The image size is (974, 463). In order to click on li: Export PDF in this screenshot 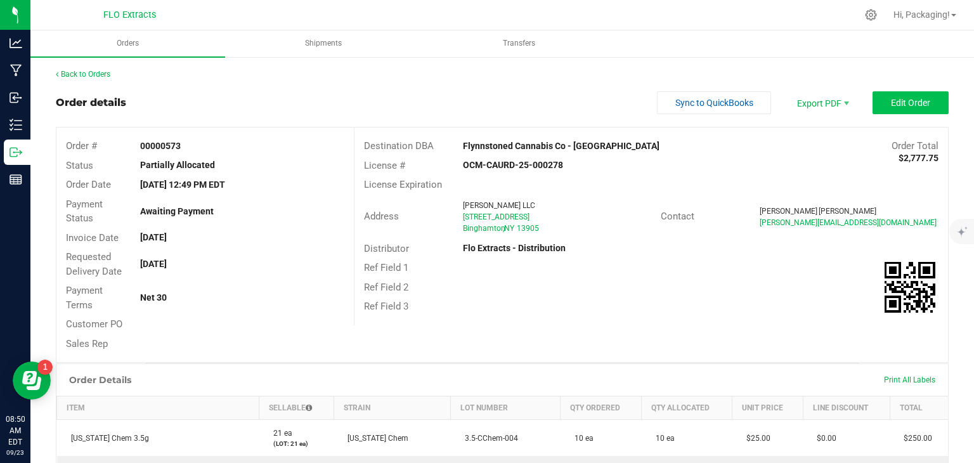, I will do `click(822, 103)`.